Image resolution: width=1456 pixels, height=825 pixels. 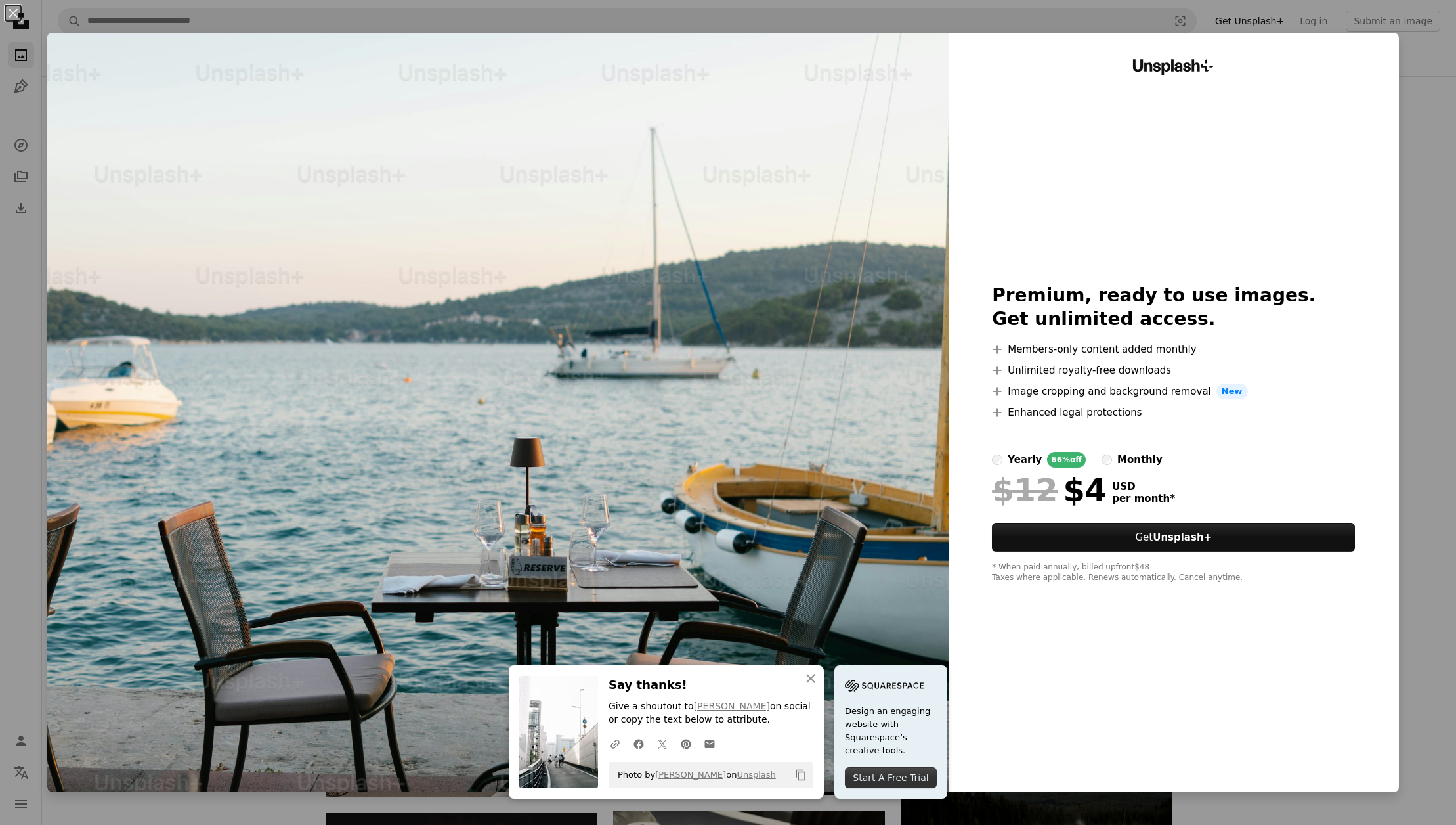 What do you see at coordinates (1049, 490) in the screenshot?
I see `div: $4` at bounding box center [1049, 490].